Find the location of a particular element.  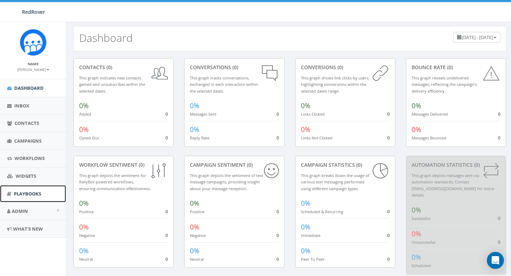

span: What's New is located at coordinates (28, 229).